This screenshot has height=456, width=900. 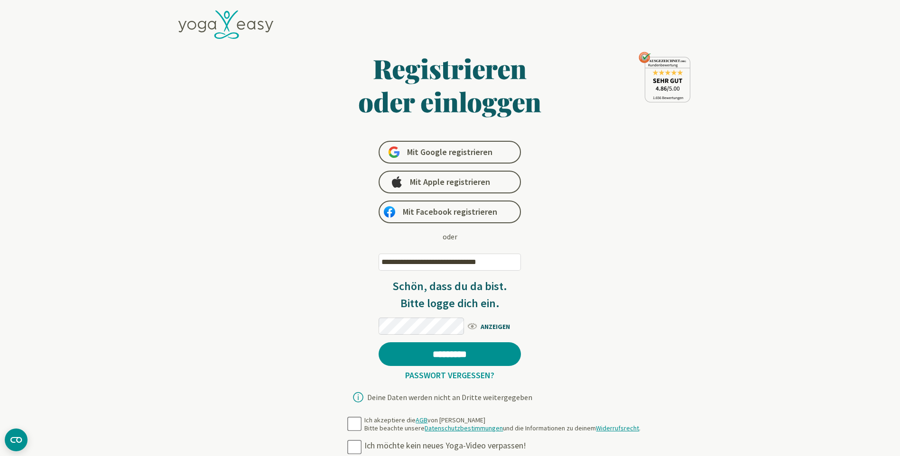 What do you see at coordinates (493, 326) in the screenshot?
I see `span: ANZEIGEN` at bounding box center [493, 326].